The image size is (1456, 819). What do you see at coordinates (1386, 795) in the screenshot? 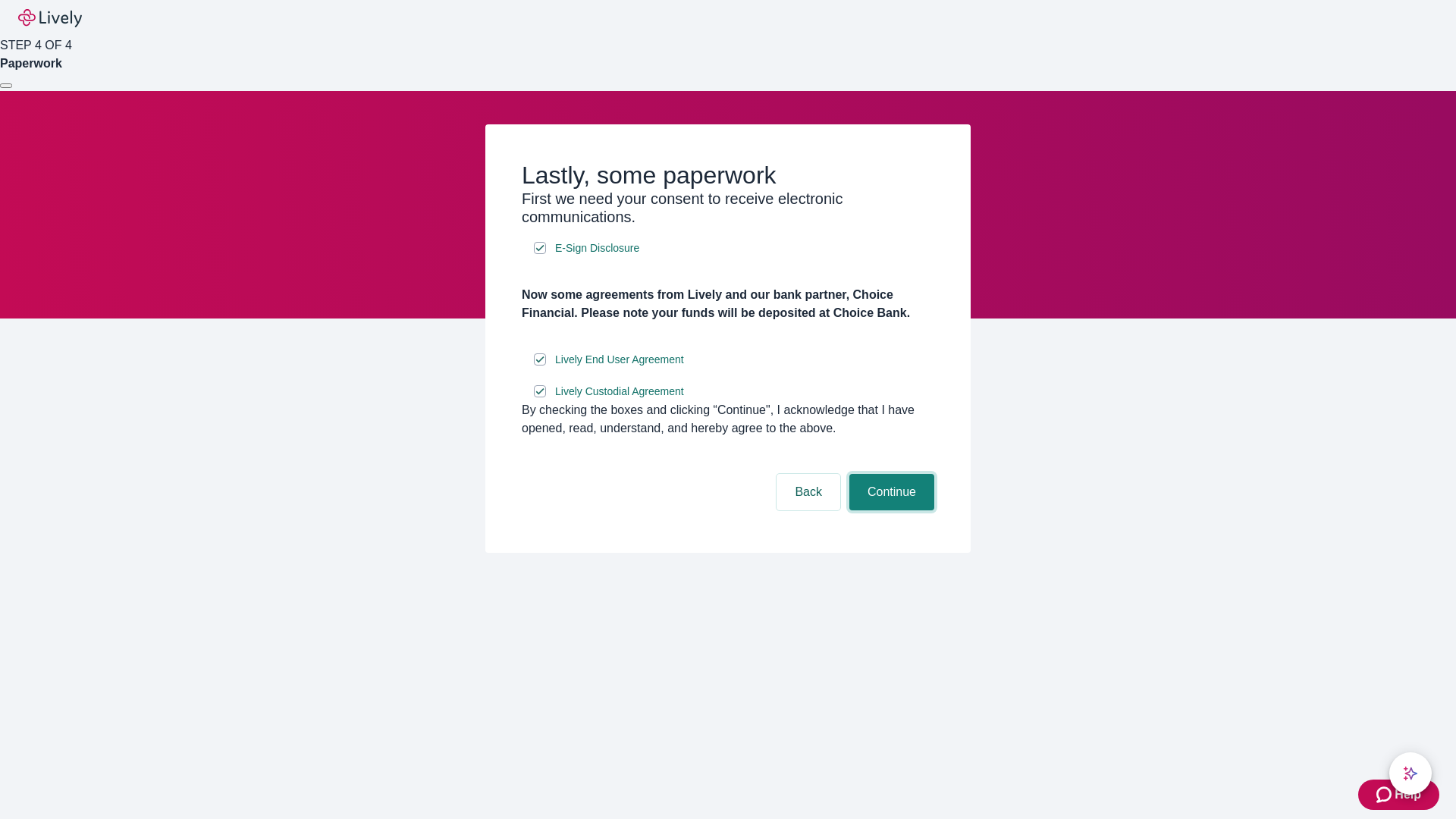
I see `svg: Zendesk support icon` at bounding box center [1386, 795].